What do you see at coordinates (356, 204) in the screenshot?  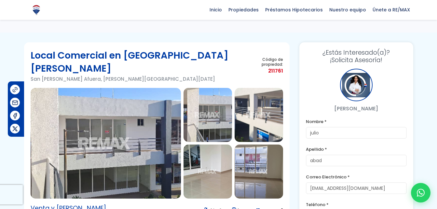 I see `label: Teléfono *` at bounding box center [356, 204].